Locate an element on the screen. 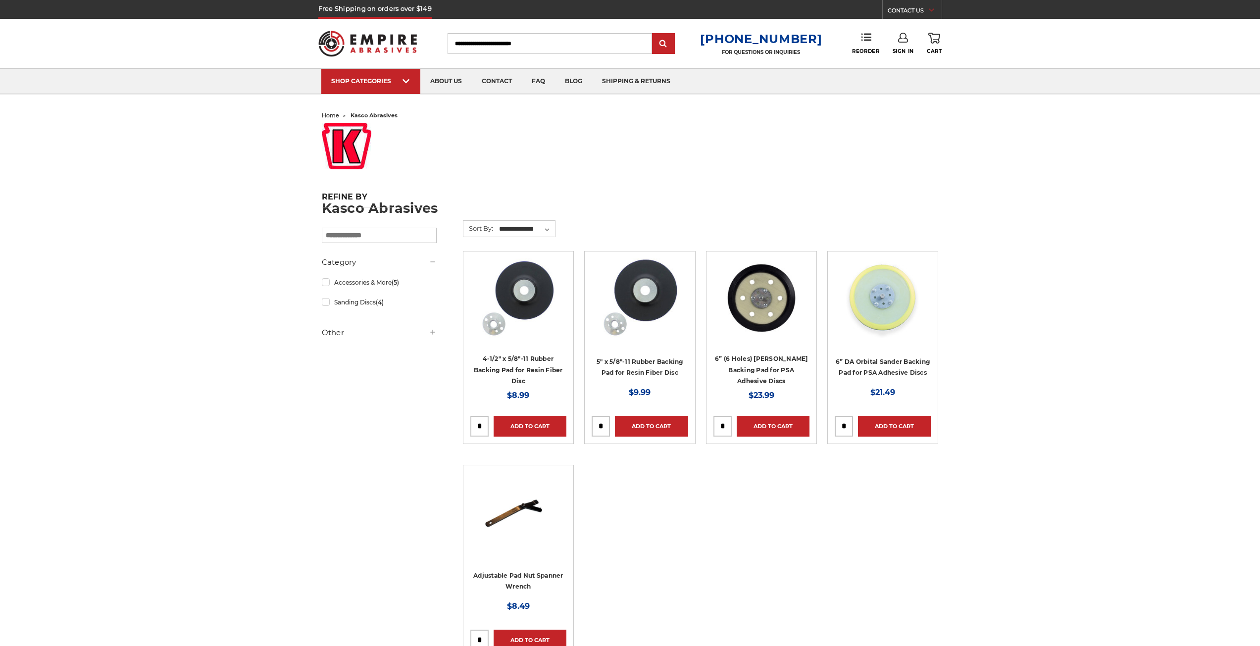 The width and height of the screenshot is (1260, 646). a: contact is located at coordinates (497, 81).